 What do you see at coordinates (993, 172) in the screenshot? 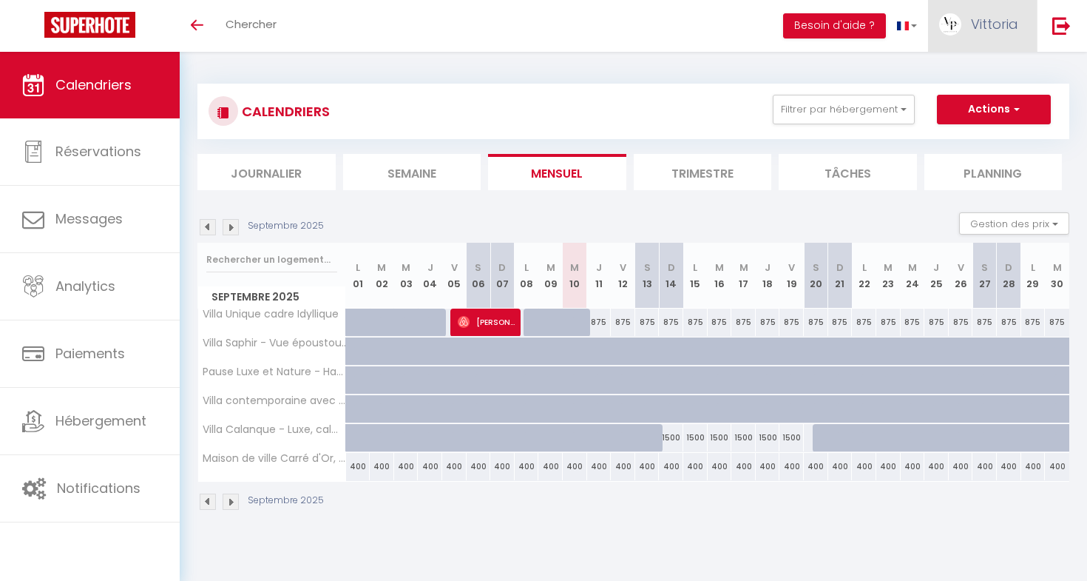
I see `li: Planning` at bounding box center [993, 172].